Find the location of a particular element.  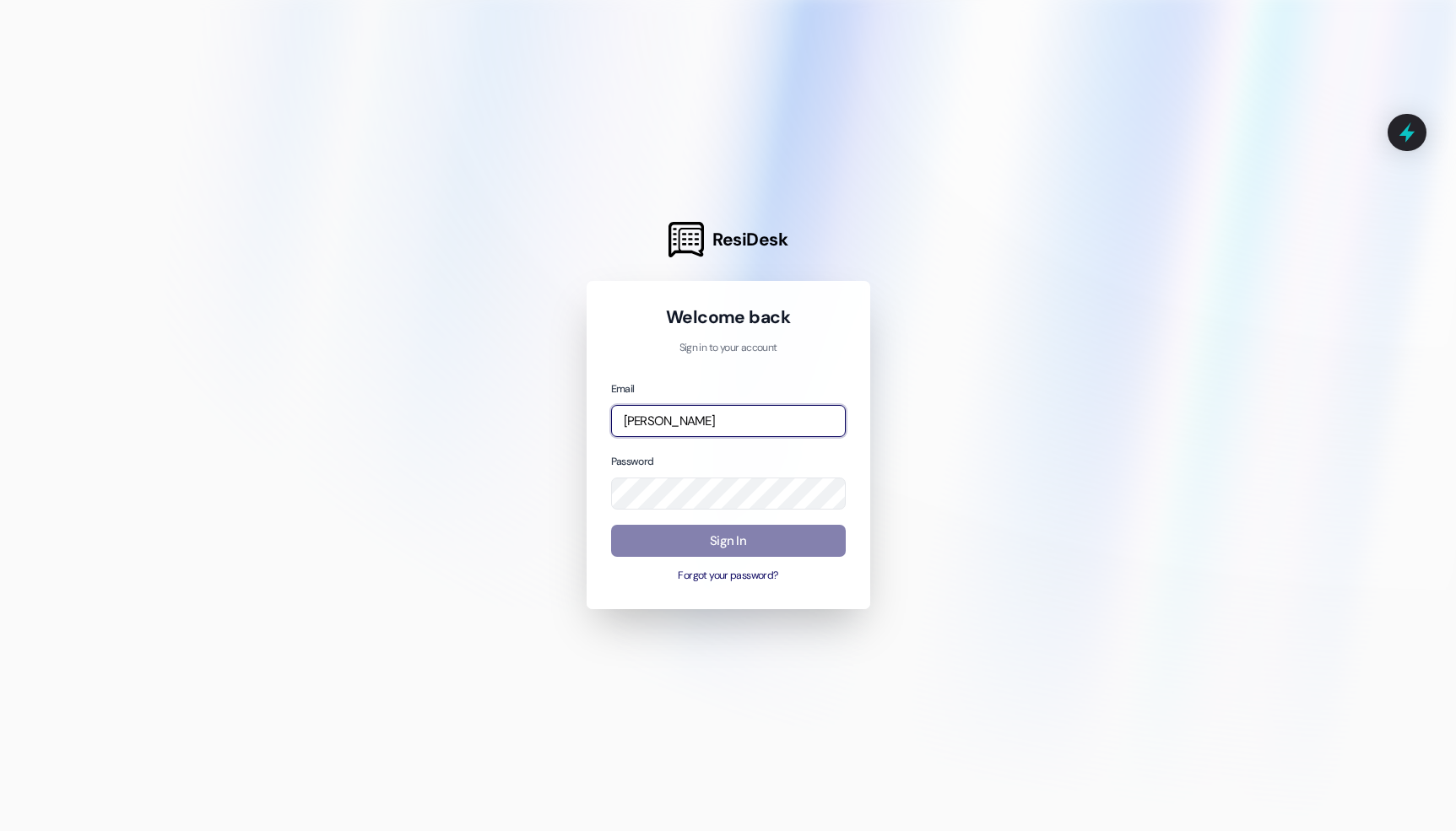

button: Forgot your password? is located at coordinates (729, 577).